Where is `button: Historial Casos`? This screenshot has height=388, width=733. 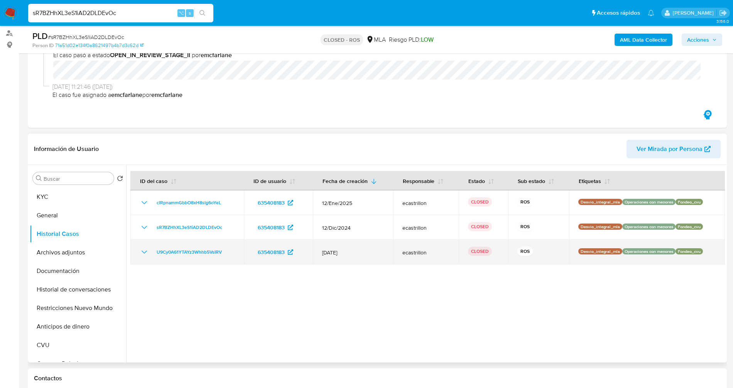 button: Historial Casos is located at coordinates (78, 234).